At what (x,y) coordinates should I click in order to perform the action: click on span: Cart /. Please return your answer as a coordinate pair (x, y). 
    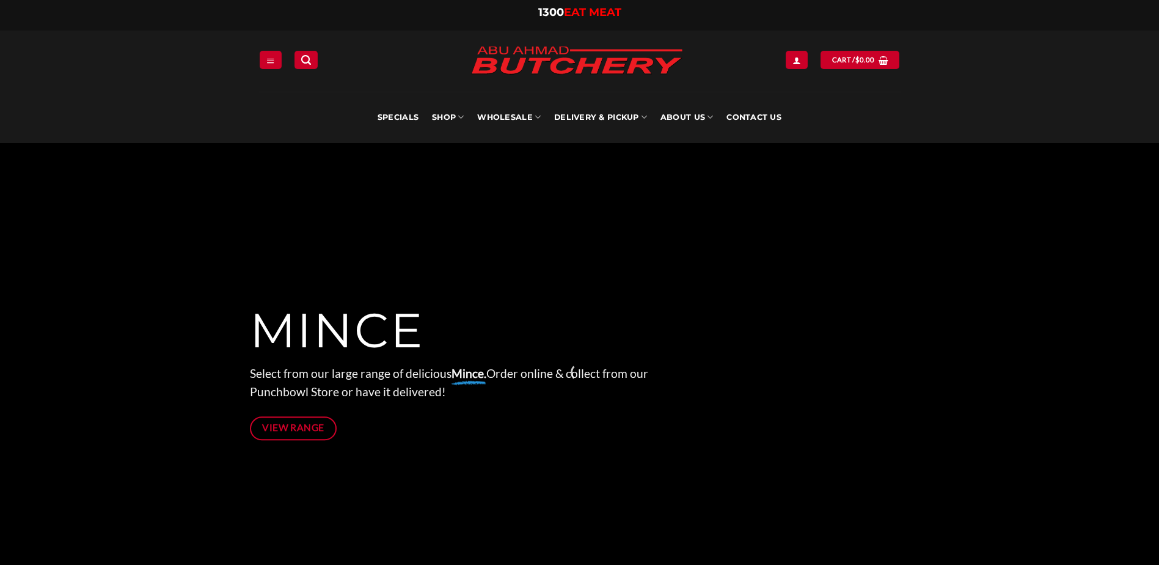
    Looking at the image, I should click on (854, 60).